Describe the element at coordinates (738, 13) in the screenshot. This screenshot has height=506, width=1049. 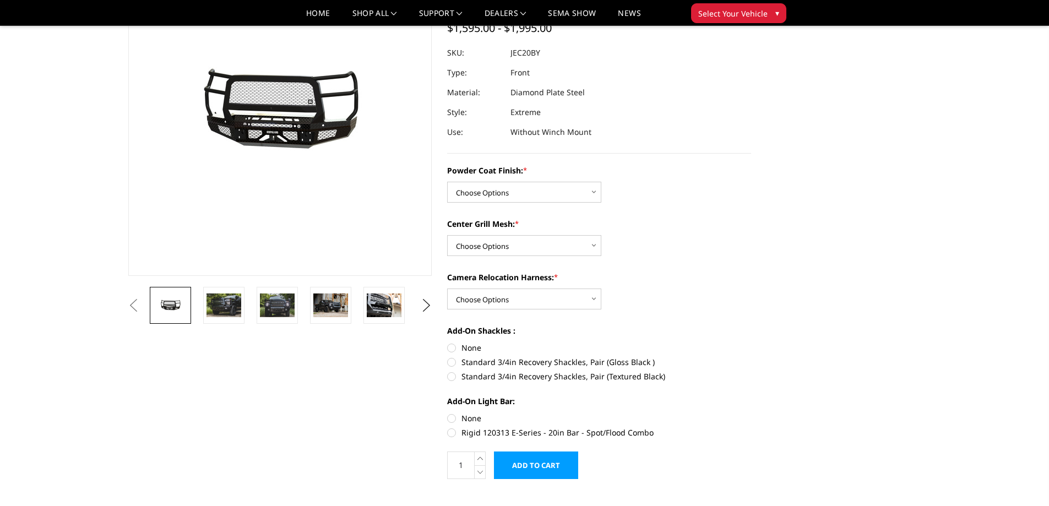
I see `button: Select Your Vehicle` at that location.